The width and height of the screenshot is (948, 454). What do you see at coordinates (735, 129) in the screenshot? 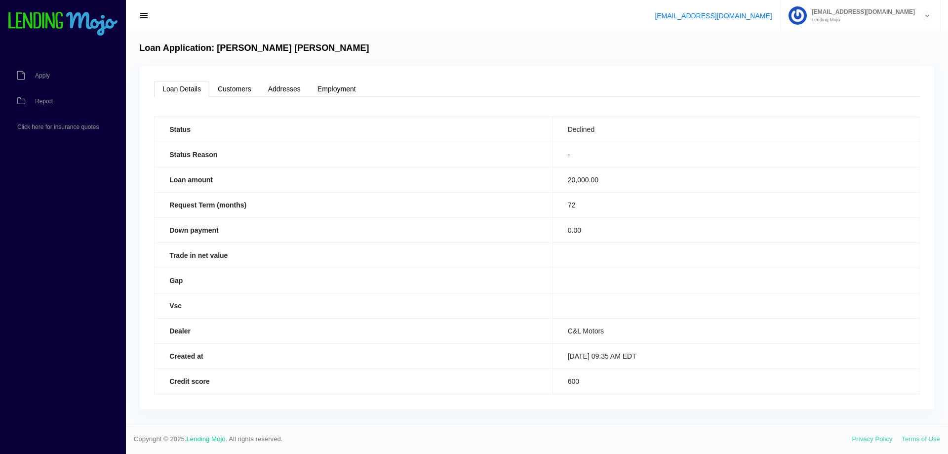
I see `td: Declined` at bounding box center [735, 129].